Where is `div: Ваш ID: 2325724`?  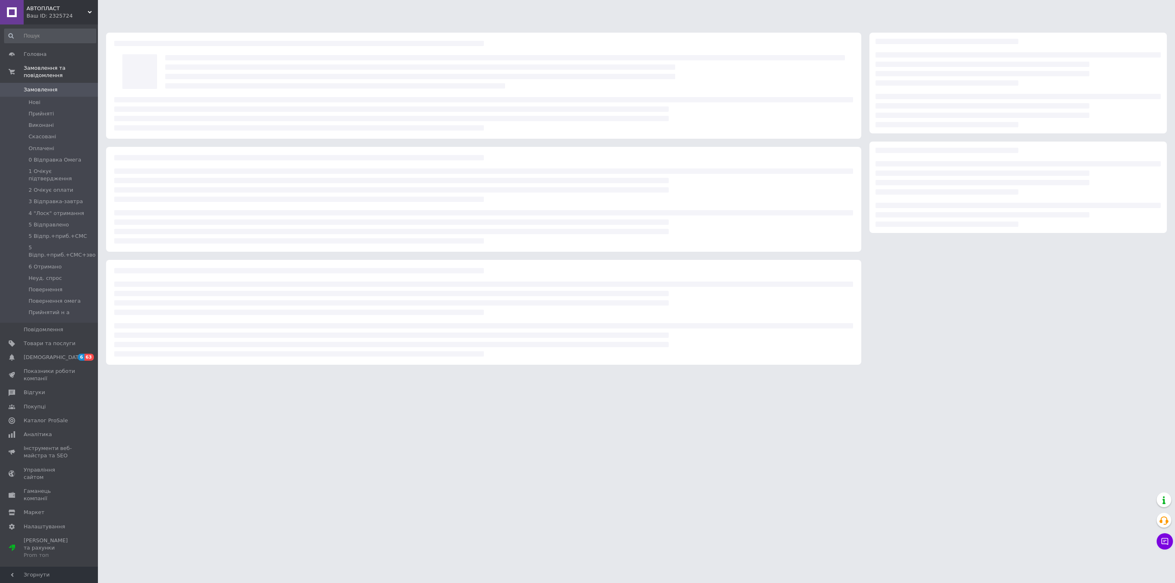 div: Ваш ID: 2325724 is located at coordinates (62, 16).